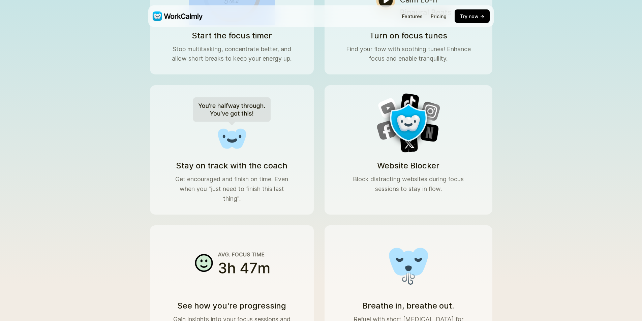 The image size is (642, 321). I want to click on a: Features, so click(412, 16).